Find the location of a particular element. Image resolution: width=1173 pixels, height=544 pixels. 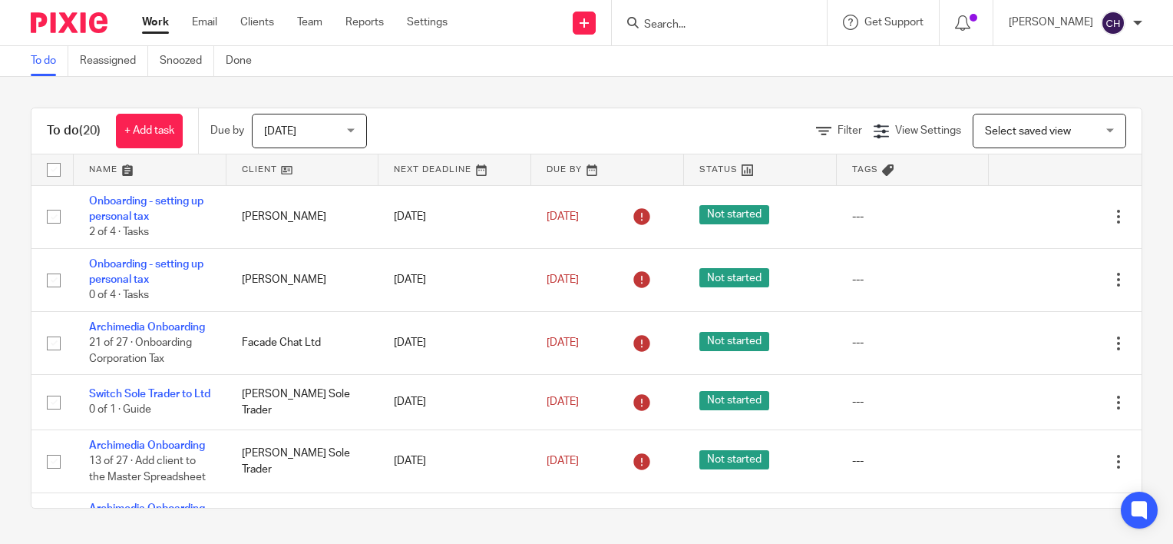

a: Email is located at coordinates (204, 22).